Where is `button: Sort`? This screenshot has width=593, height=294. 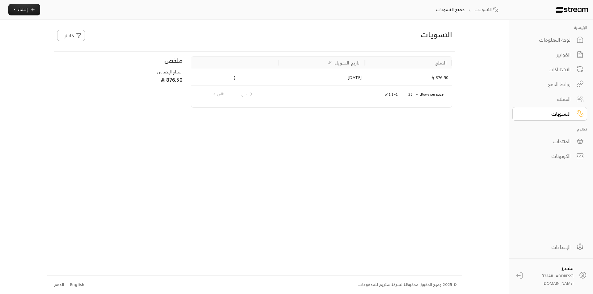
button: Sort is located at coordinates (330, 63).